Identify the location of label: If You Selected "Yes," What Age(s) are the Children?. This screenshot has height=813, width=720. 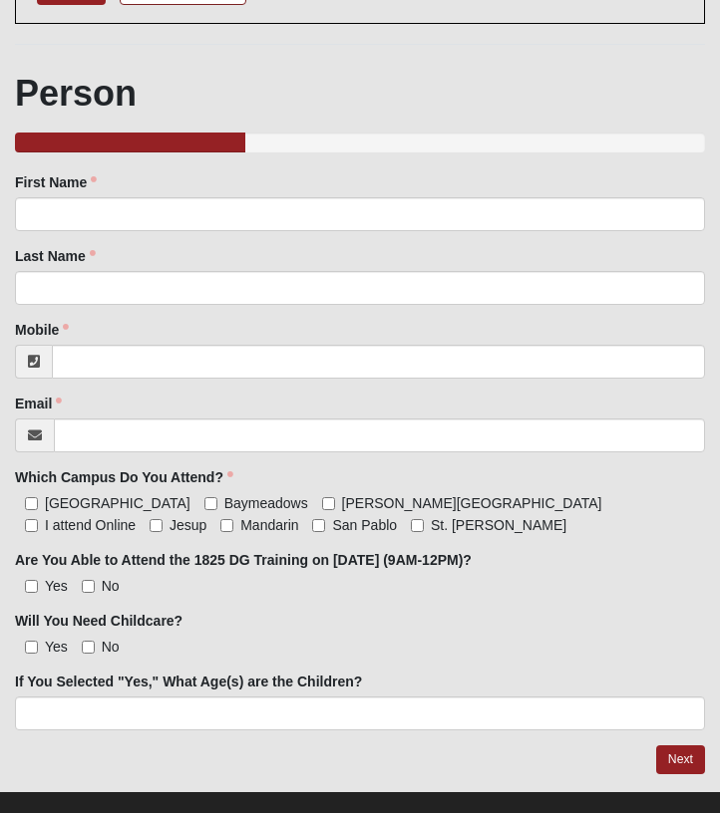
(188, 682).